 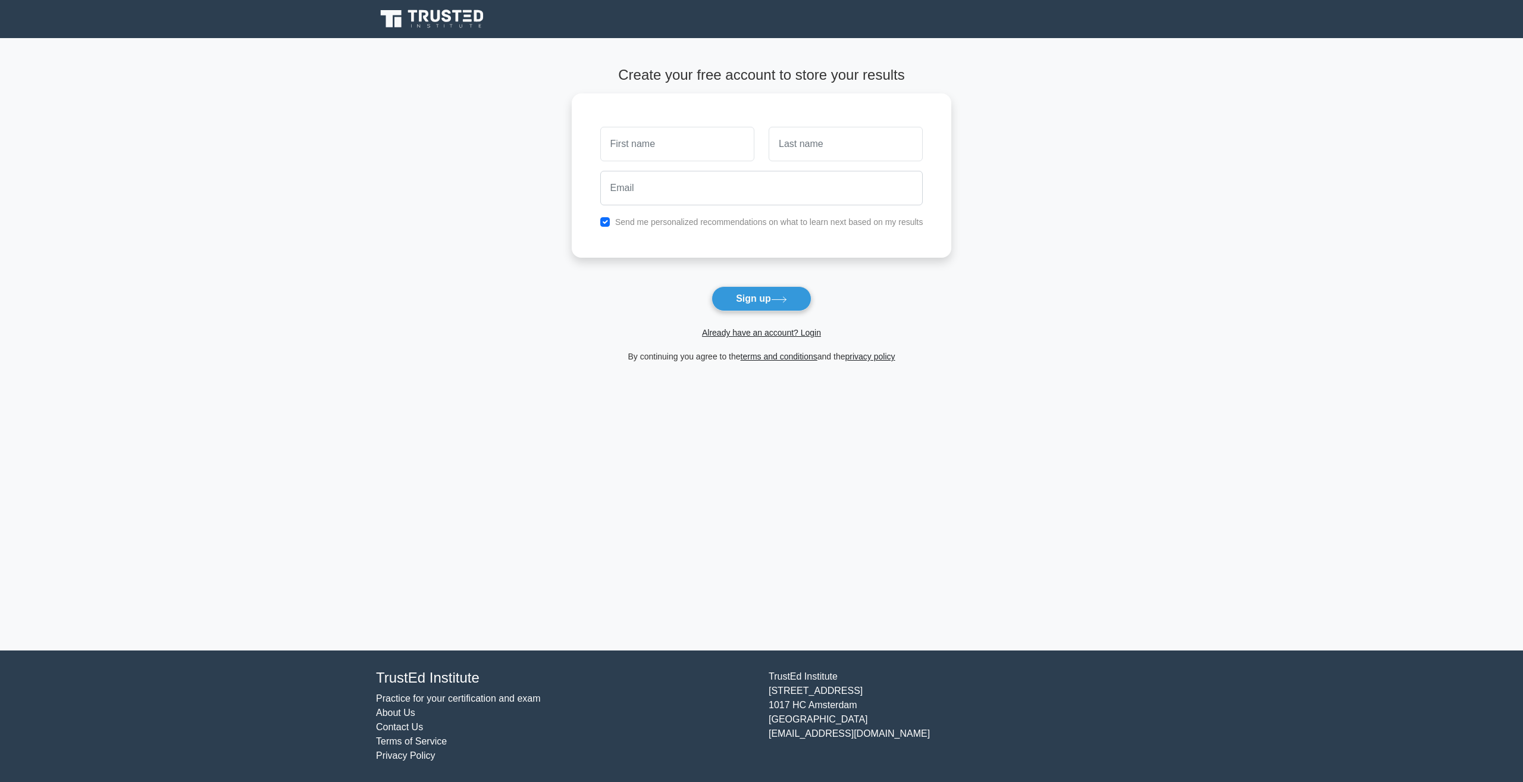 What do you see at coordinates (677, 144) in the screenshot?
I see `input: First name` at bounding box center [677, 144].